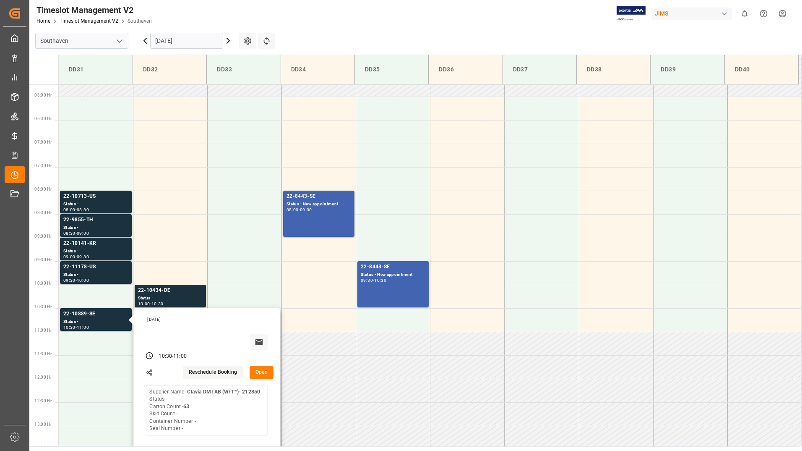 The width and height of the screenshot is (802, 451). What do you see at coordinates (262, 372) in the screenshot?
I see `button: Open` at bounding box center [262, 372].